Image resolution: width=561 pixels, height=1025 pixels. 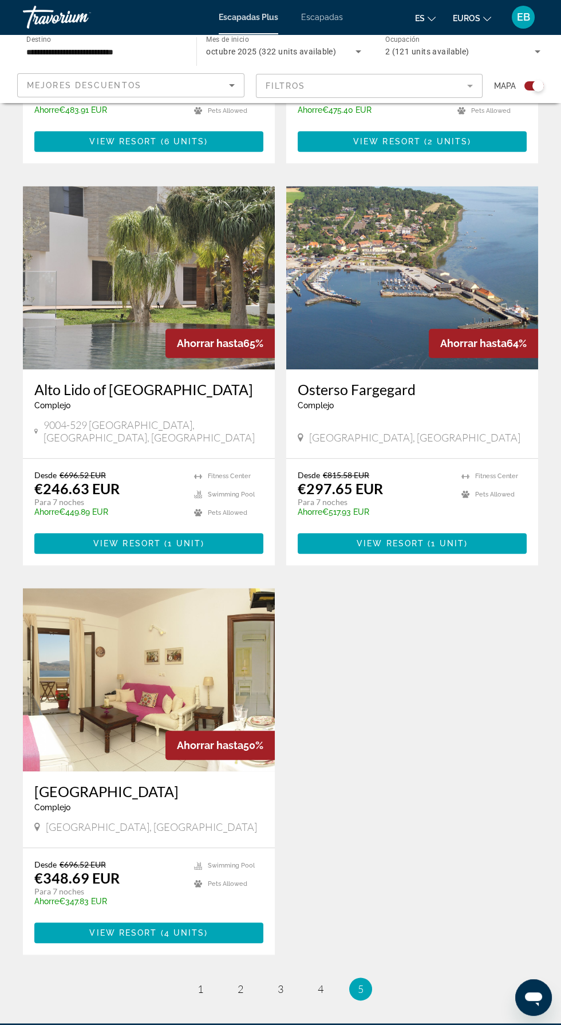 I want to click on p: €449.89 EUR, so click(x=108, y=512).